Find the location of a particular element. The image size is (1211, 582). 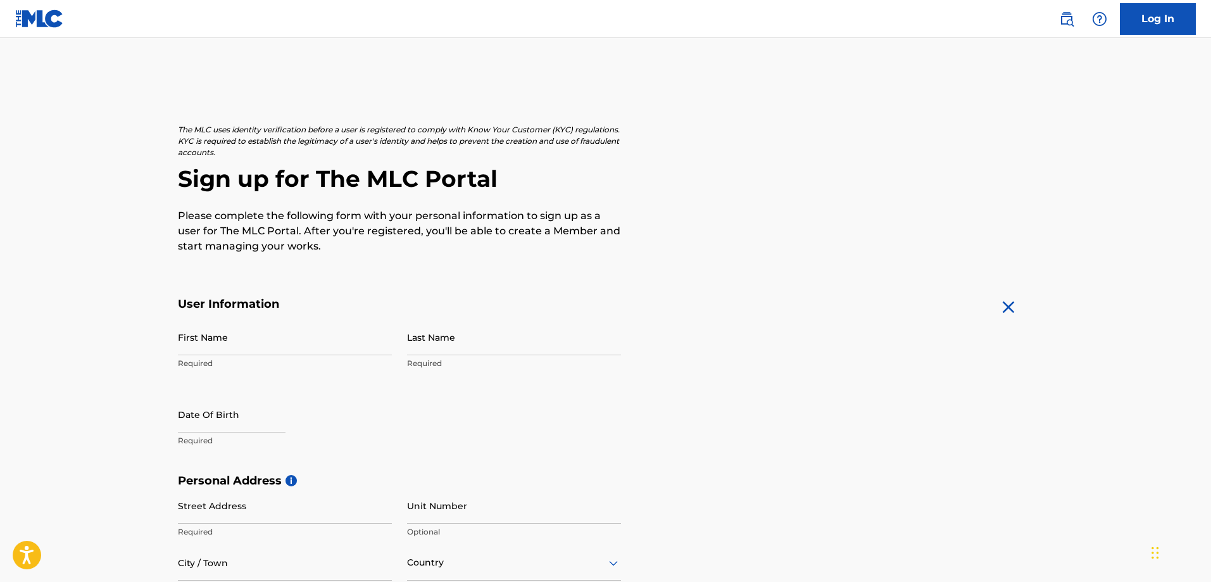

span: i is located at coordinates (291, 480).